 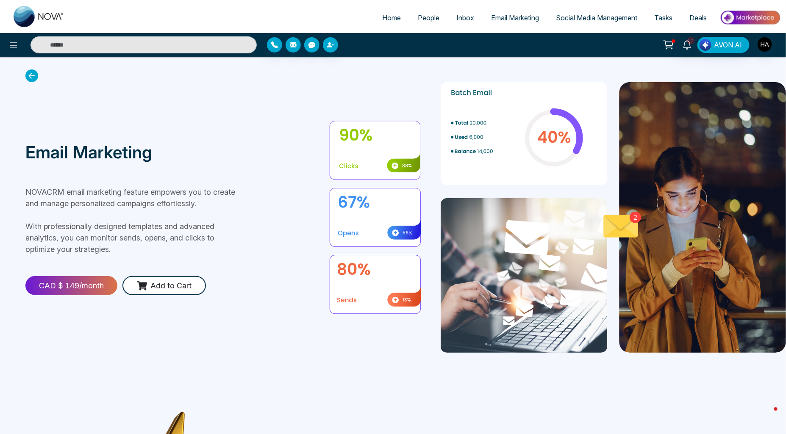 What do you see at coordinates (597, 18) in the screenshot?
I see `a: Social Media Management` at bounding box center [597, 18].